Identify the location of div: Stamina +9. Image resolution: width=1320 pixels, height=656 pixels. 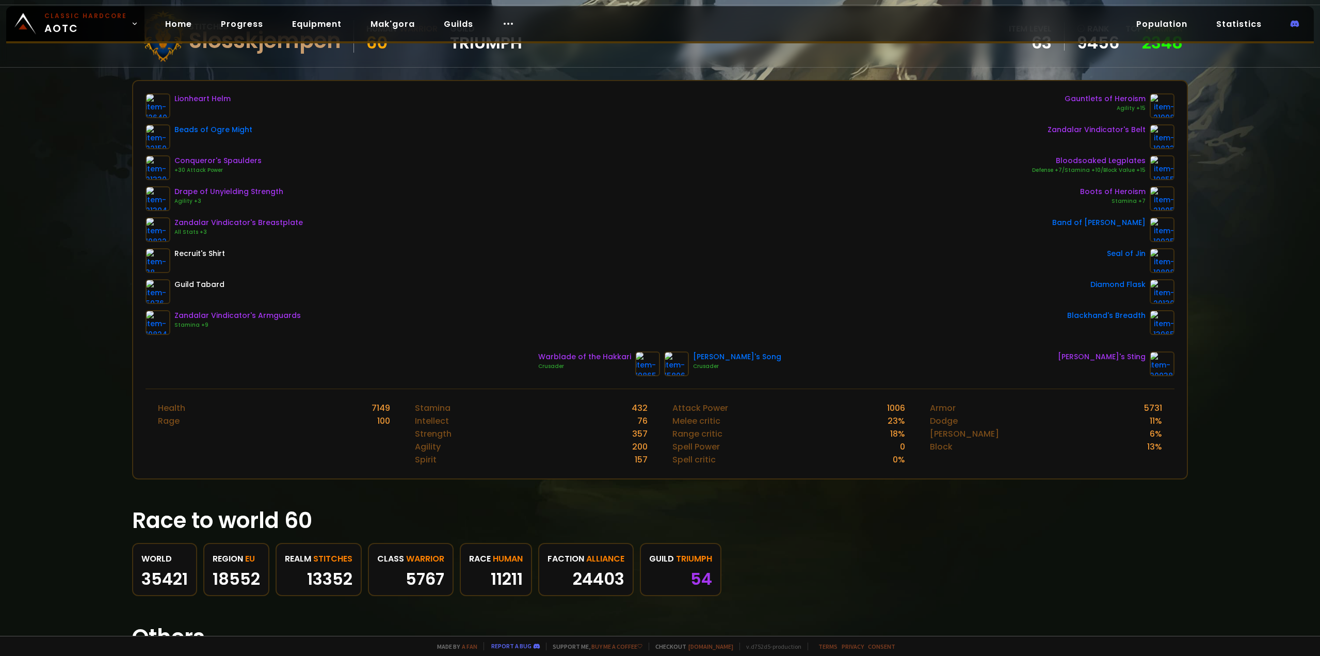
(237, 325).